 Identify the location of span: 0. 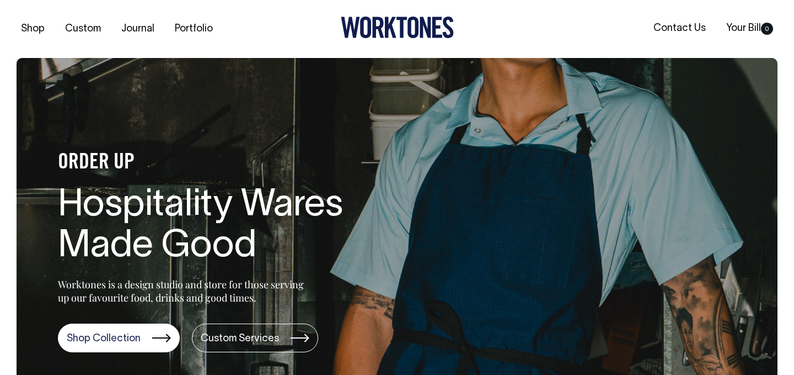
(767, 29).